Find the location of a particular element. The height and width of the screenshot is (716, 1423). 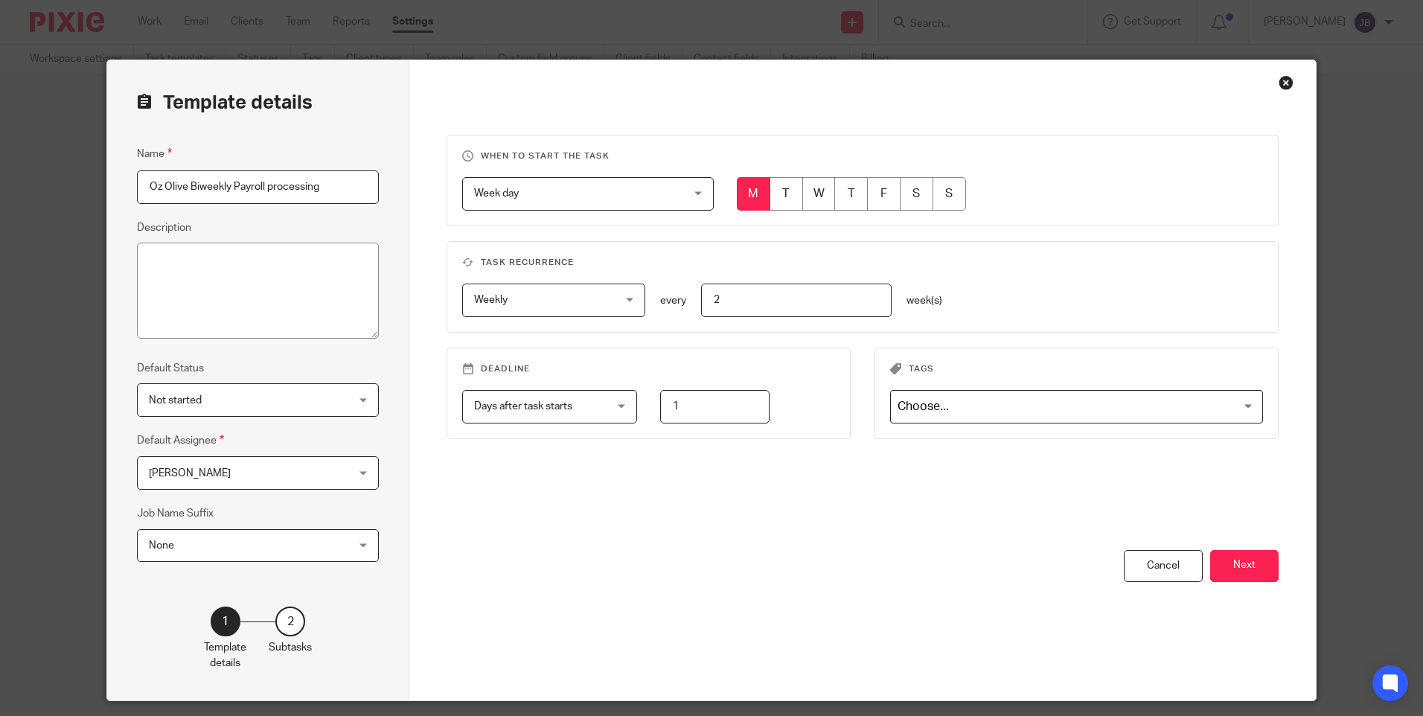

label: Default Status is located at coordinates (170, 369).